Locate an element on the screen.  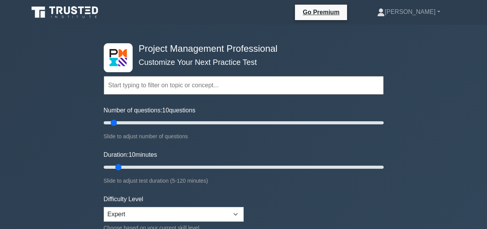
label: Difficulty Level is located at coordinates (123, 199).